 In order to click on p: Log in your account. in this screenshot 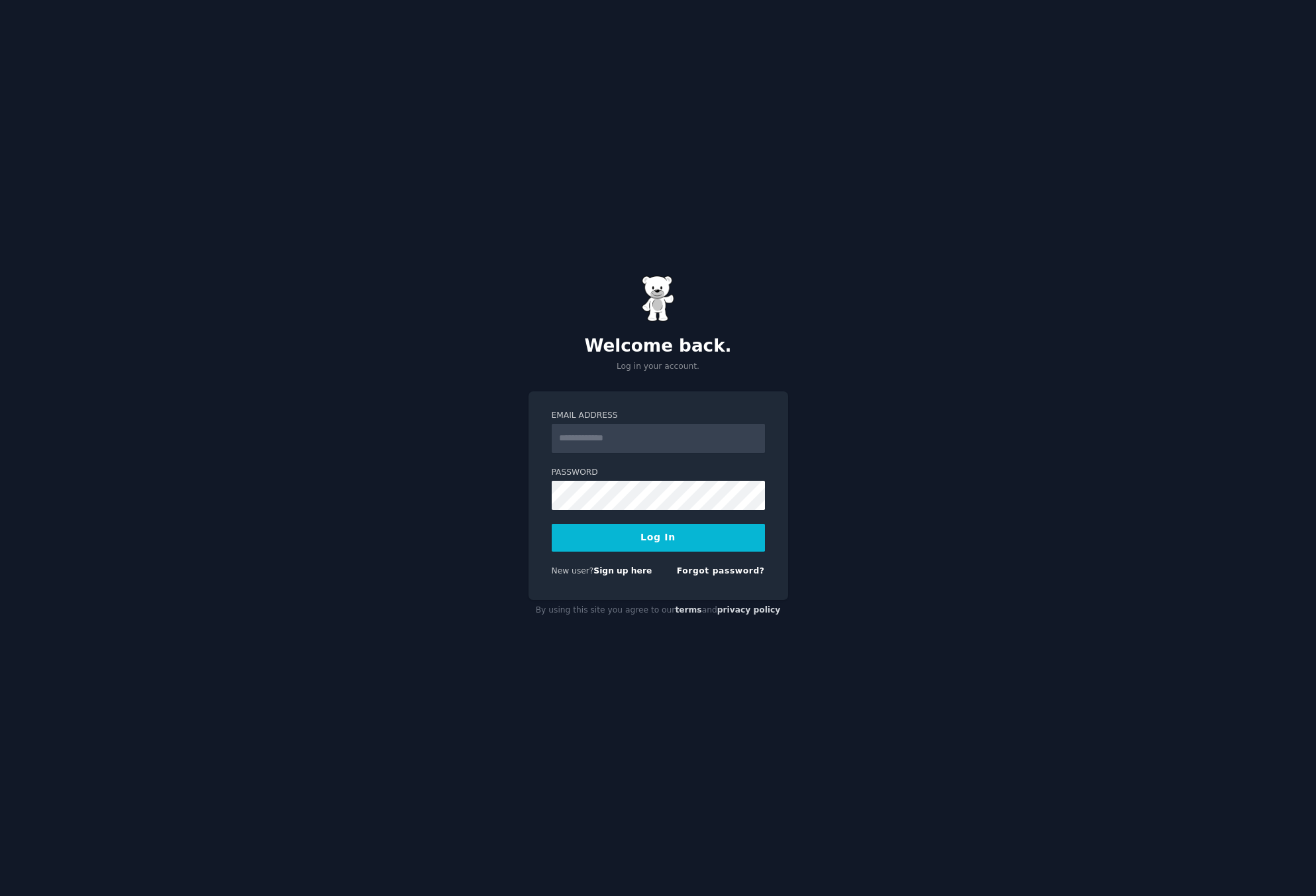, I will do `click(659, 367)`.